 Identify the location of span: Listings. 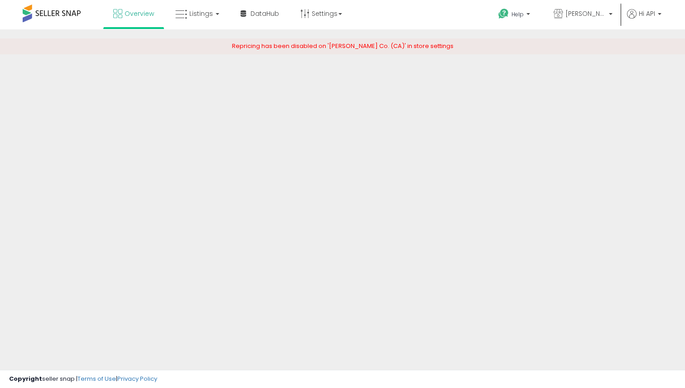
(201, 14).